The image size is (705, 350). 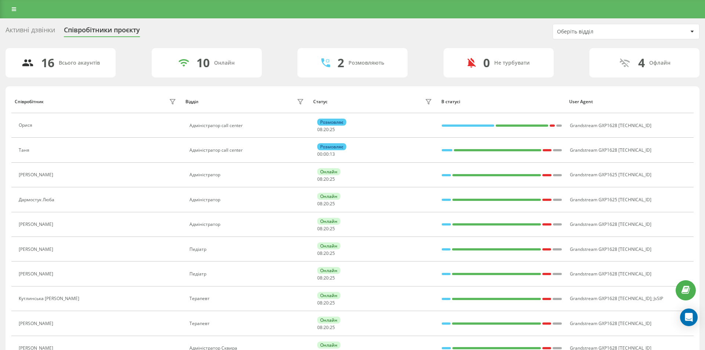 What do you see at coordinates (658, 298) in the screenshot?
I see `span: JsSIP` at bounding box center [658, 298].